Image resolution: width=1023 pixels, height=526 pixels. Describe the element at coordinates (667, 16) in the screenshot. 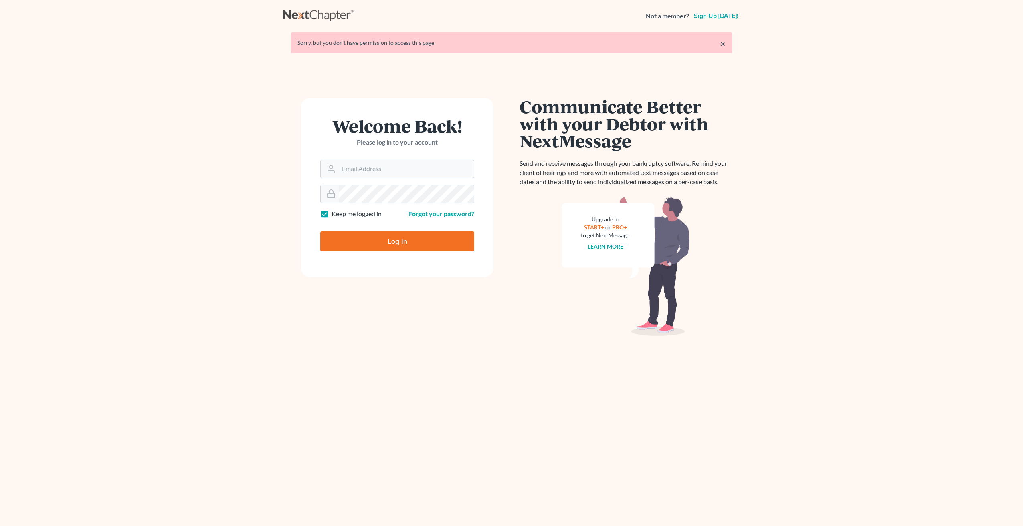

I see `strong: Not a member?` at that location.